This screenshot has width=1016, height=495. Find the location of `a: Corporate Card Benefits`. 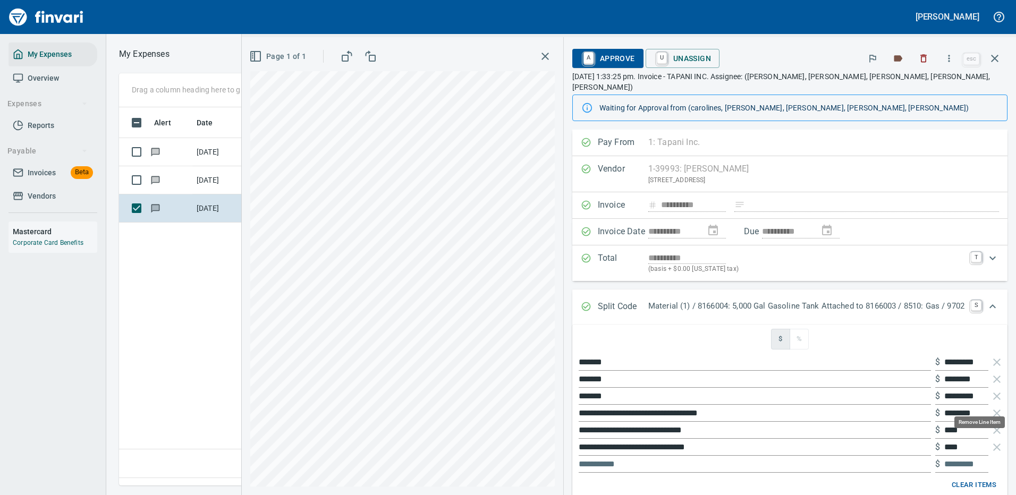

a: Corporate Card Benefits is located at coordinates (48, 243).